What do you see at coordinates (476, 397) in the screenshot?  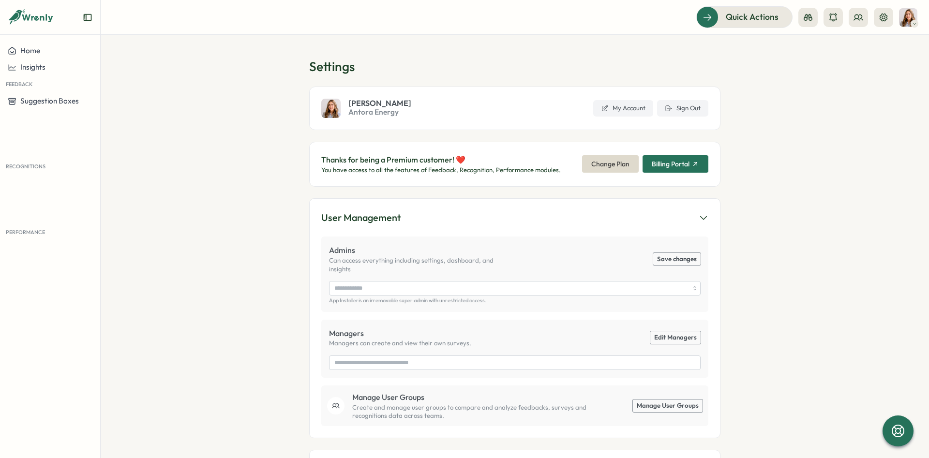 I see `p: Manage User Groups` at bounding box center [476, 397].